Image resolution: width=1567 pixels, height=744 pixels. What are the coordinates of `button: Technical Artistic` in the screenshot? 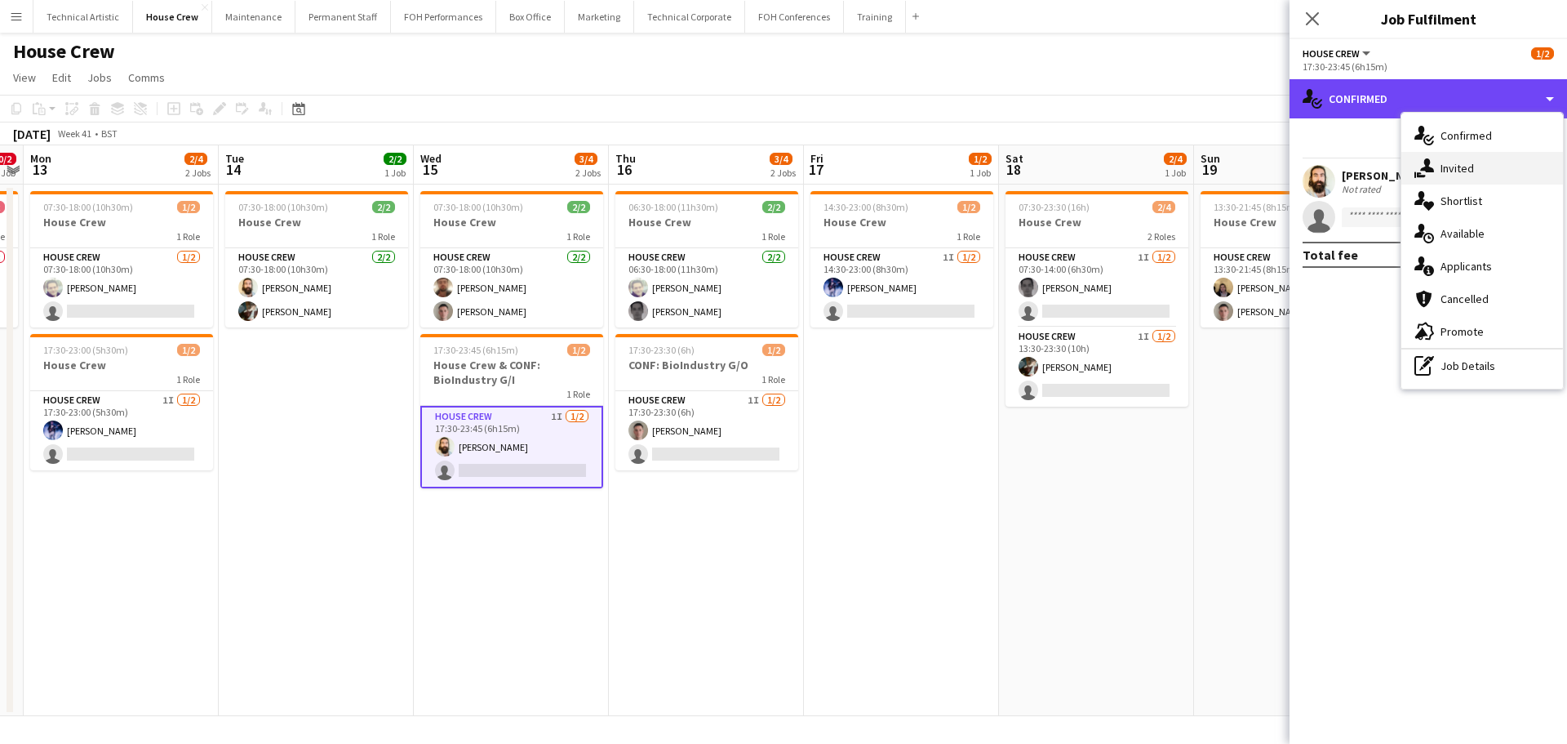 It's located at (83, 16).